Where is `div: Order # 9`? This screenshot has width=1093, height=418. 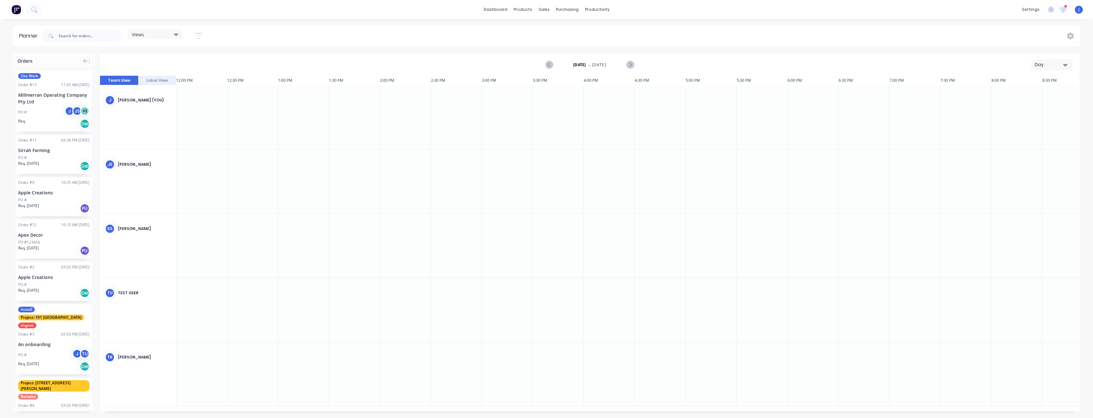 div: Order # 9 is located at coordinates (26, 183).